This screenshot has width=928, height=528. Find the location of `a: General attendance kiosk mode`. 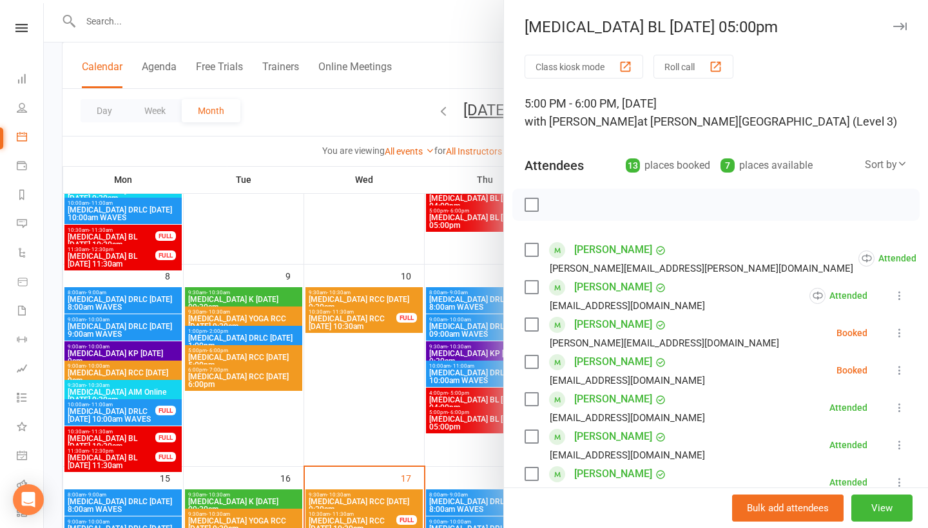

a: General attendance kiosk mode is located at coordinates (30, 457).